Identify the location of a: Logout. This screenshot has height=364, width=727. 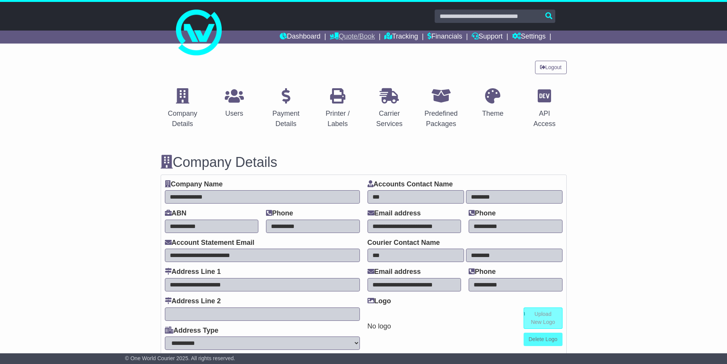
(551, 67).